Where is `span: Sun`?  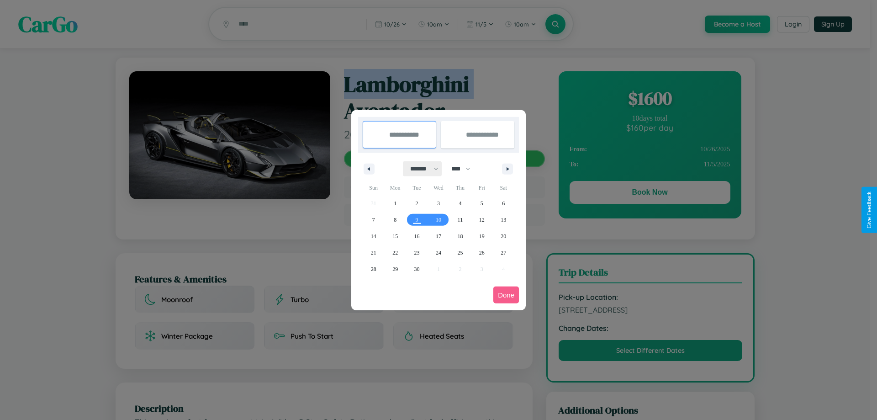
span: Sun is located at coordinates (373, 188).